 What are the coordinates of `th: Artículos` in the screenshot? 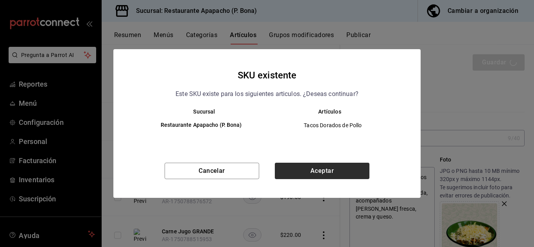 It's located at (336, 112).